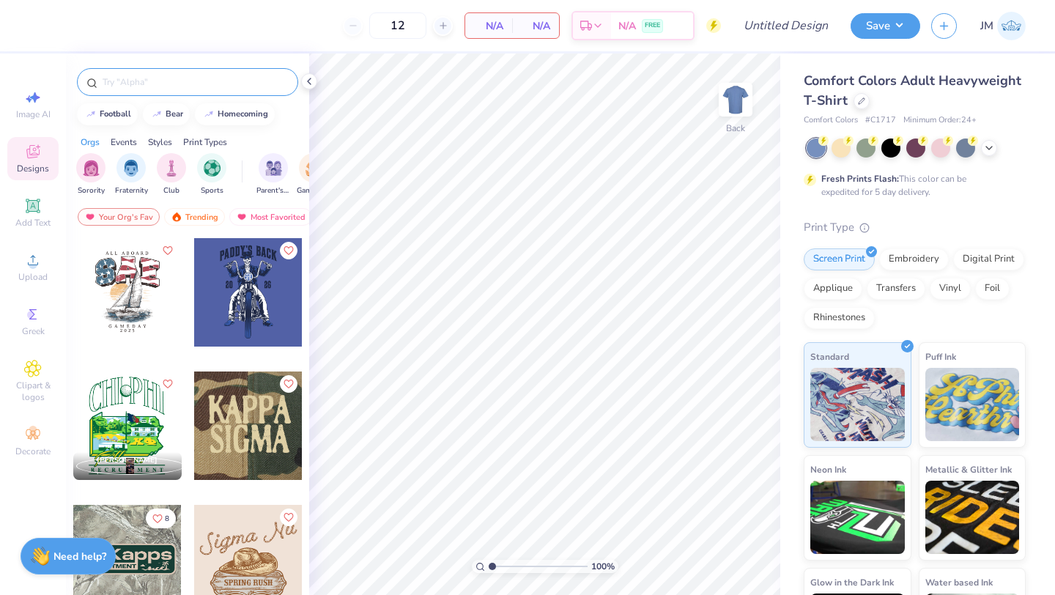 The height and width of the screenshot is (595, 1055). Describe the element at coordinates (91, 168) in the screenshot. I see `img: Sorority Image` at that location.